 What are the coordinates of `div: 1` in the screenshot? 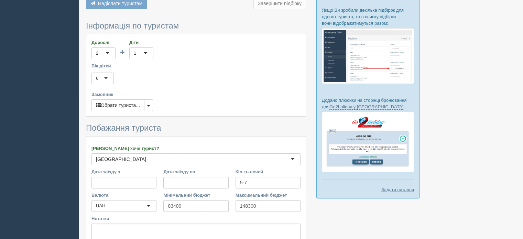 It's located at (135, 53).